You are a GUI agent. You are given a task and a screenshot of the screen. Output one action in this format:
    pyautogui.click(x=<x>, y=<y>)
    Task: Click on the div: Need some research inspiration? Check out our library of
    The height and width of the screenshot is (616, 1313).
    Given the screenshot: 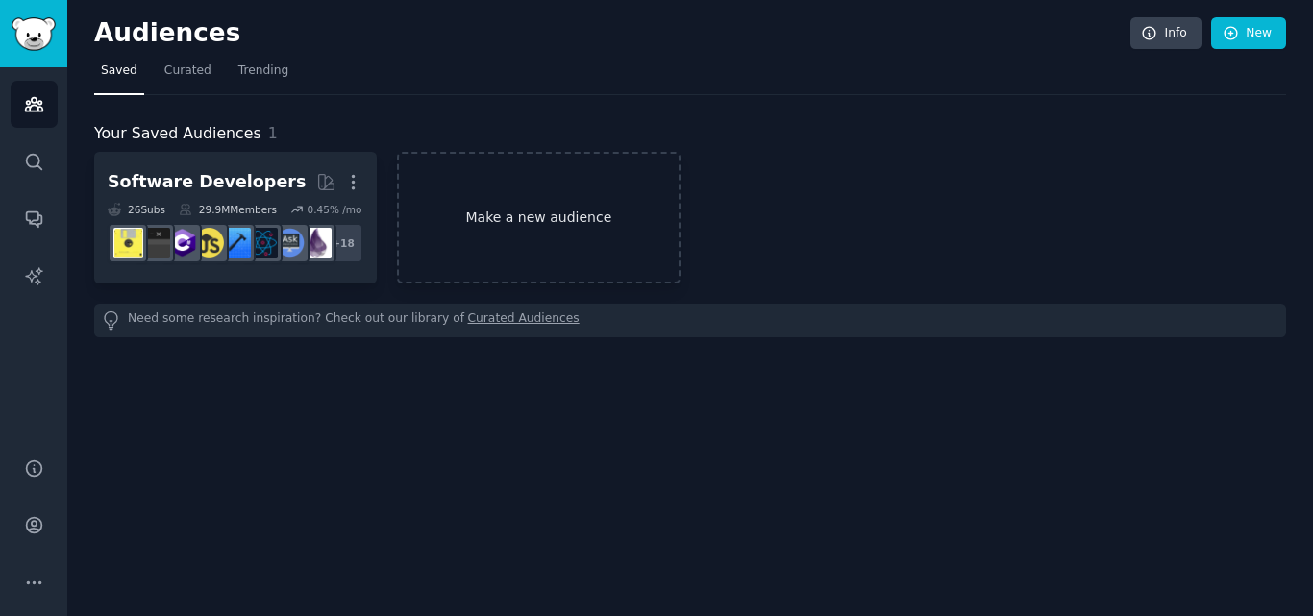 What is the action you would take?
    pyautogui.click(x=690, y=320)
    